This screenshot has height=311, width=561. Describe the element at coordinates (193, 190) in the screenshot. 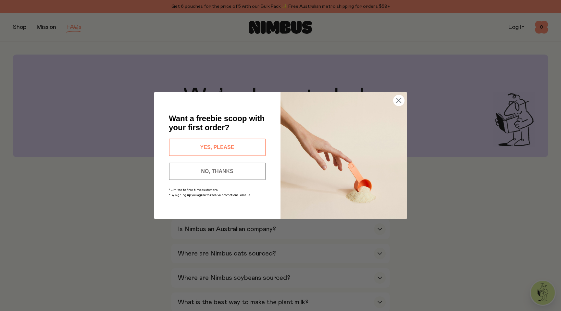

I see `span: *Limited to first-time customers` at that location.